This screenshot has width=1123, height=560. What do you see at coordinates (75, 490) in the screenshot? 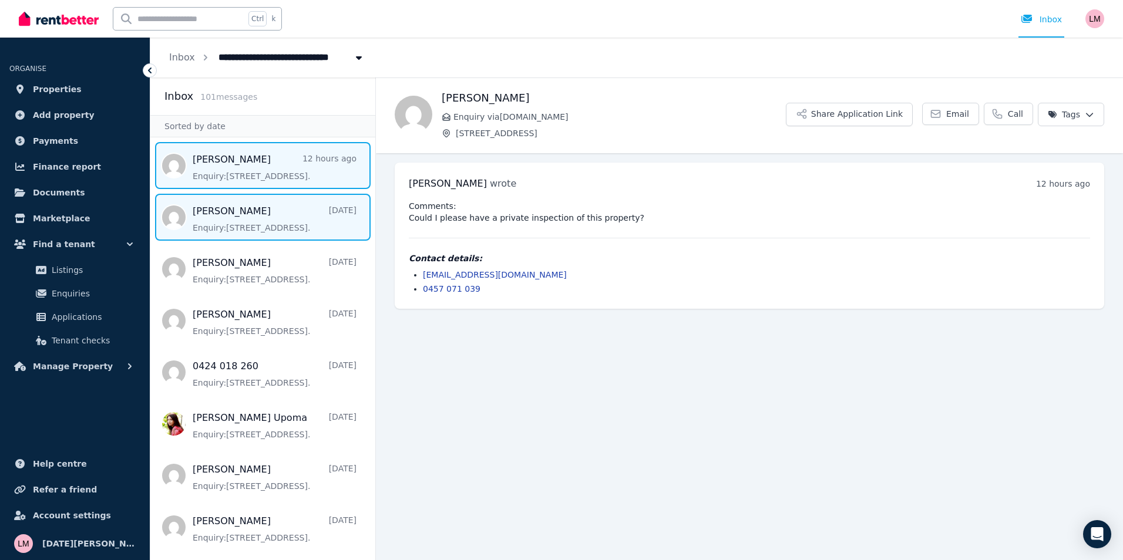
I see `a: Refer a friend` at bounding box center [75, 490].